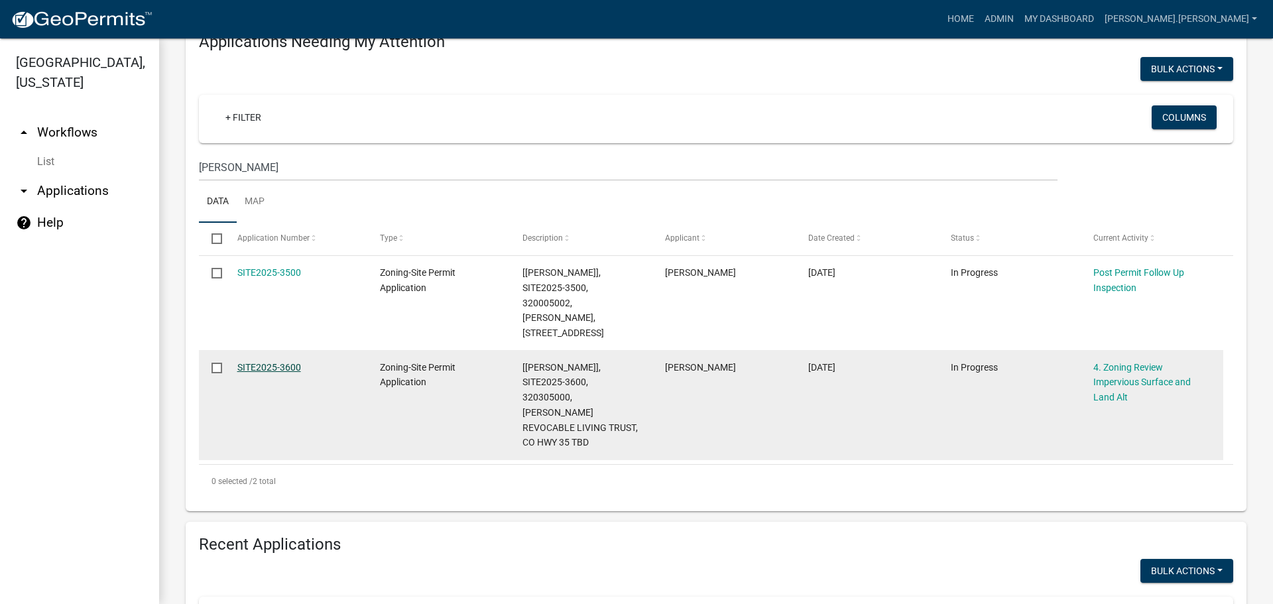 The width and height of the screenshot is (1273, 604). I want to click on input: Search for applications, so click(628, 167).